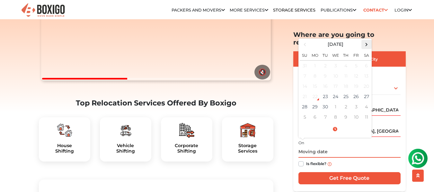  Describe the element at coordinates (198, 10) in the screenshot. I see `a: Packers and Movers` at that location.